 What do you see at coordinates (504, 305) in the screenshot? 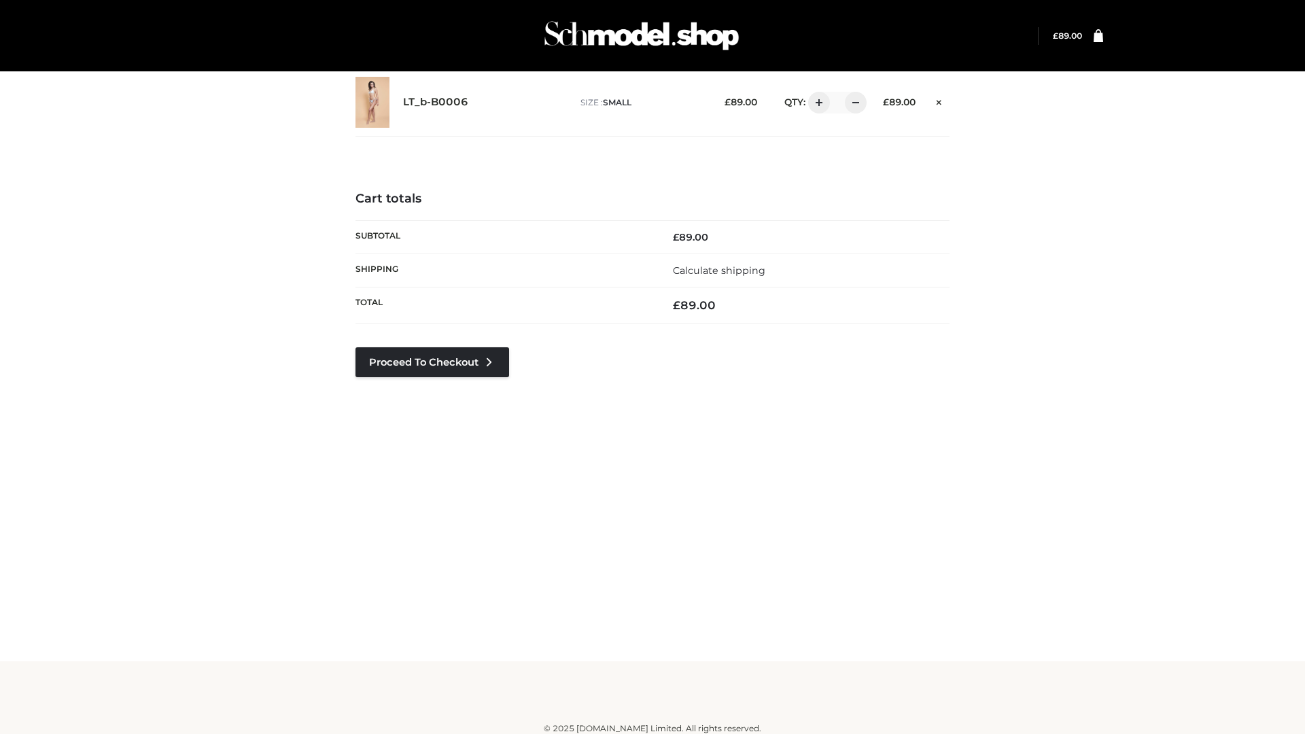
I see `th: Total` at bounding box center [504, 305].